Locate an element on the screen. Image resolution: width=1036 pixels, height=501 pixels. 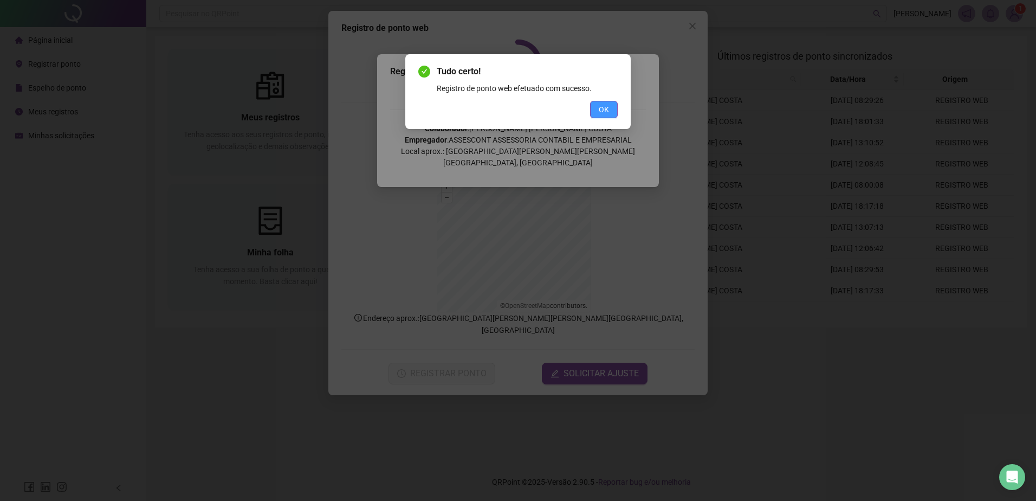
span: Tudo certo! is located at coordinates (527, 72).